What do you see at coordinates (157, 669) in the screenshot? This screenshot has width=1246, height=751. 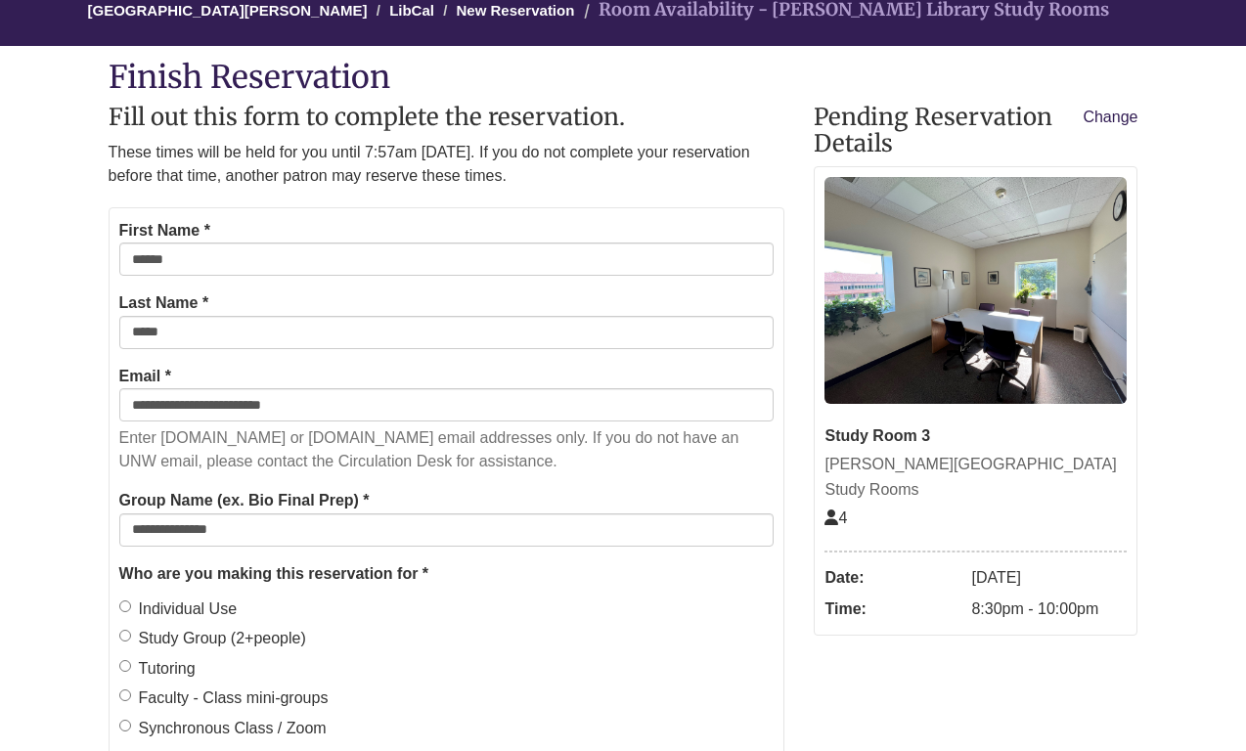 I see `label: Tutoring` at bounding box center [157, 669].